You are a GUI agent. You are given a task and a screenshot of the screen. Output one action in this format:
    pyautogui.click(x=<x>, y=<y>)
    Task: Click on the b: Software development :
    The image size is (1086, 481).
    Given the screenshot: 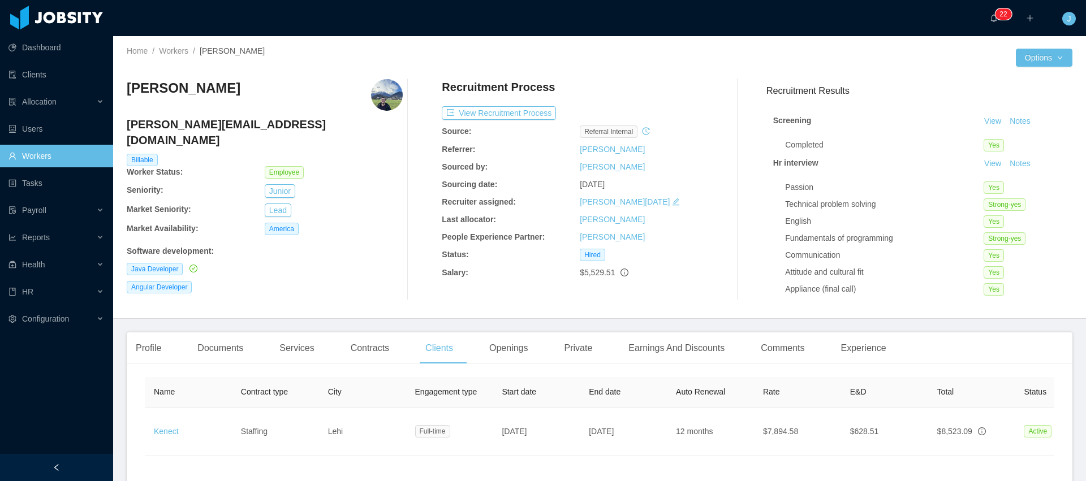 What is the action you would take?
    pyautogui.click(x=170, y=251)
    